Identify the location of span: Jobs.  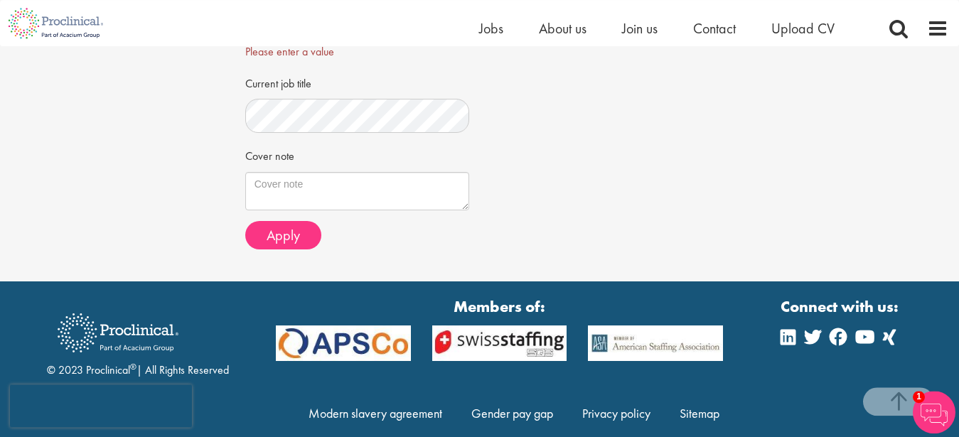
(491, 28).